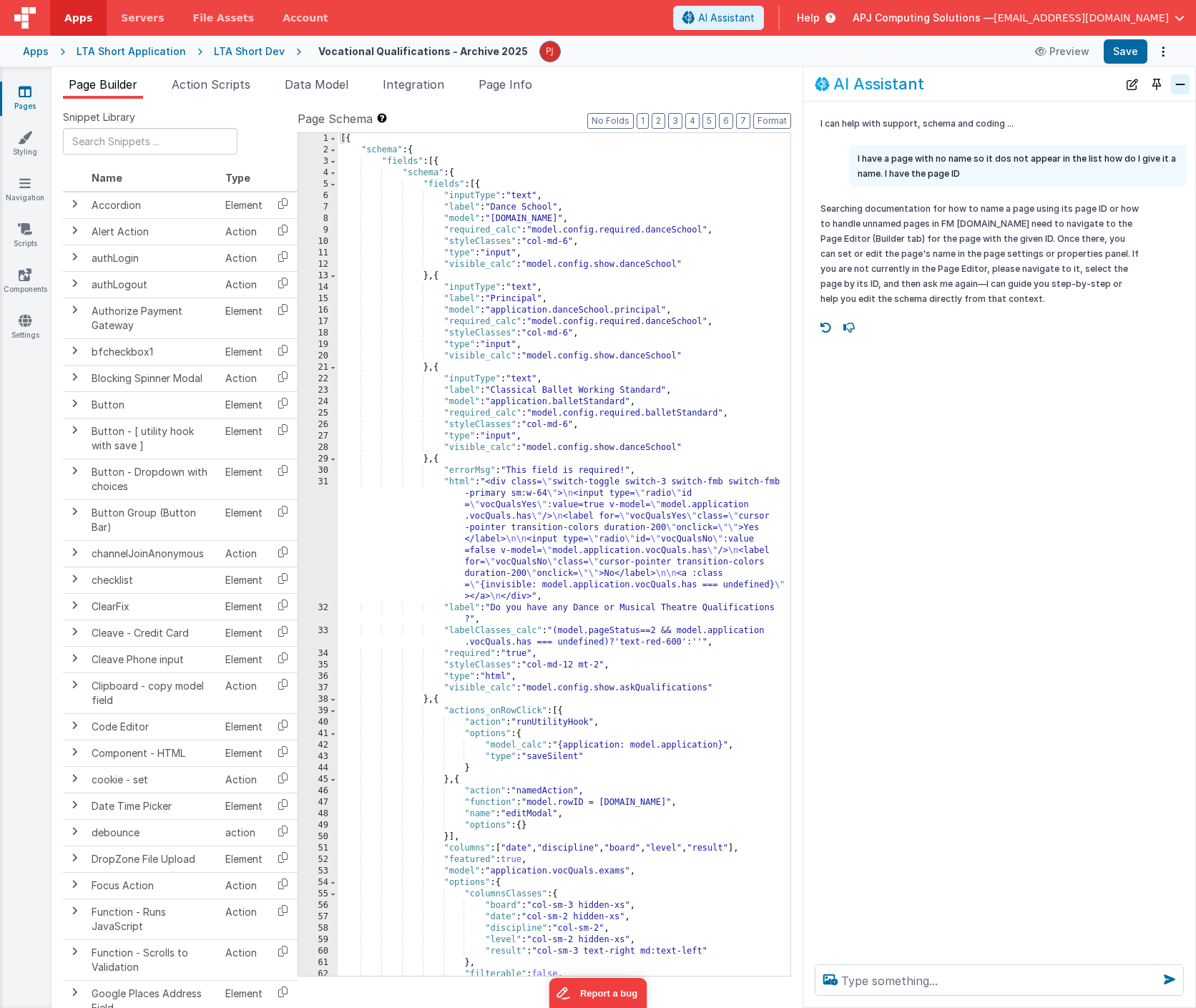  Describe the element at coordinates (318, 883) in the screenshot. I see `div: 54` at that location.